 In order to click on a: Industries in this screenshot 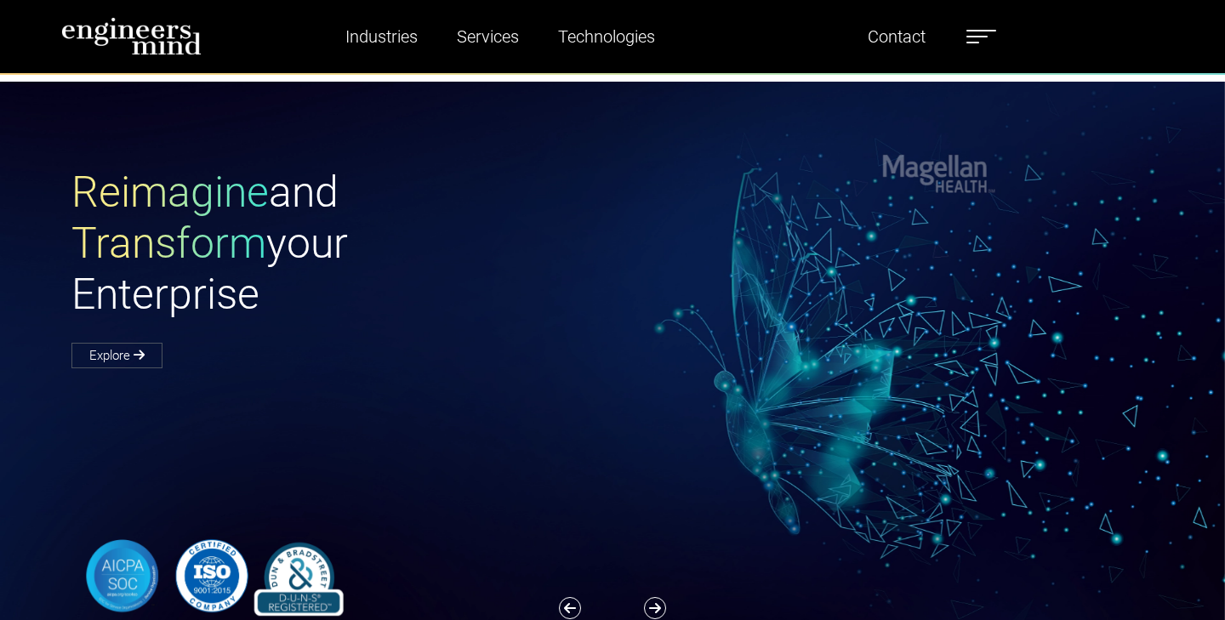, I will do `click(381, 37)`.